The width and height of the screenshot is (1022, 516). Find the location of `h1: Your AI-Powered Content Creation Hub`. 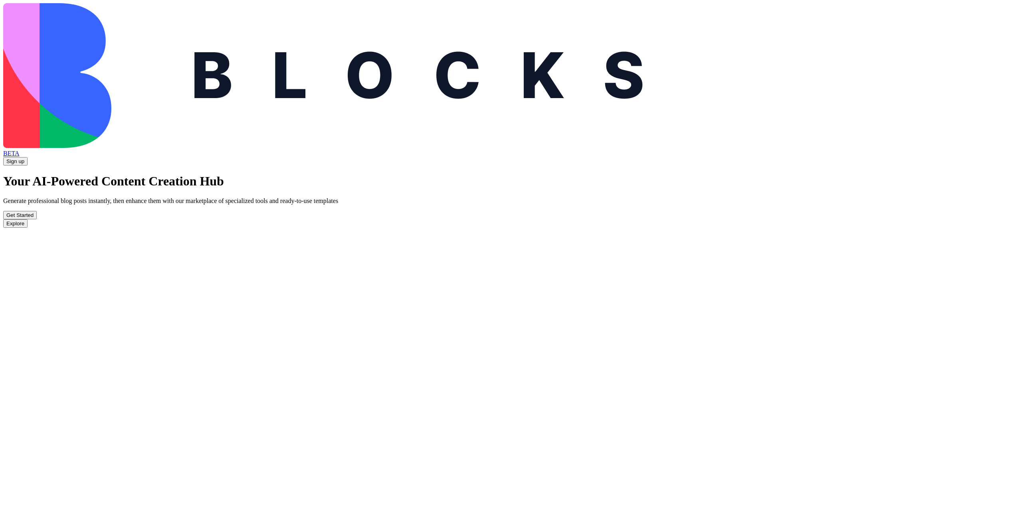

h1: Your AI-Powered Content Creation Hub is located at coordinates (511, 181).